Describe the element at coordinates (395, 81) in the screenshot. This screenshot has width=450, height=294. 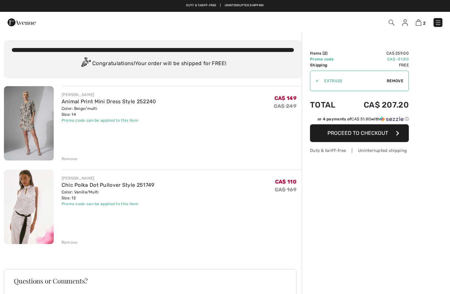
I see `span: Remove` at that location.